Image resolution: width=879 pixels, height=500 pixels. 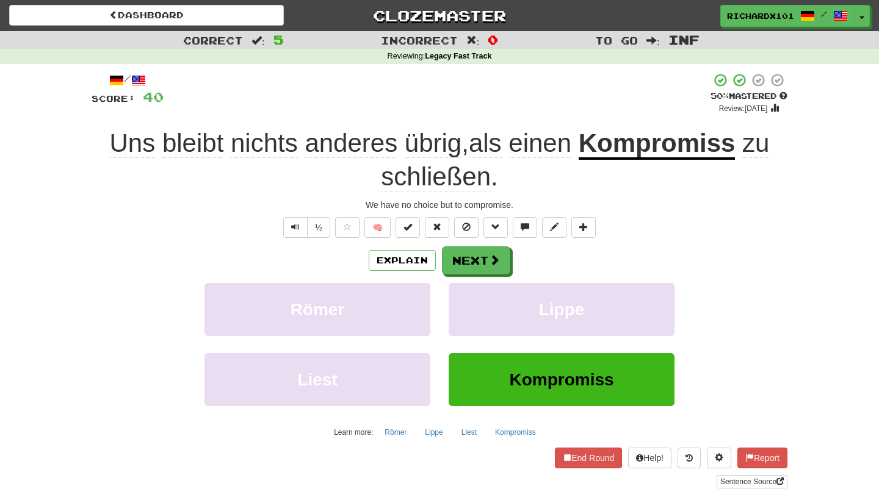 I want to click on span: einen, so click(x=539, y=143).